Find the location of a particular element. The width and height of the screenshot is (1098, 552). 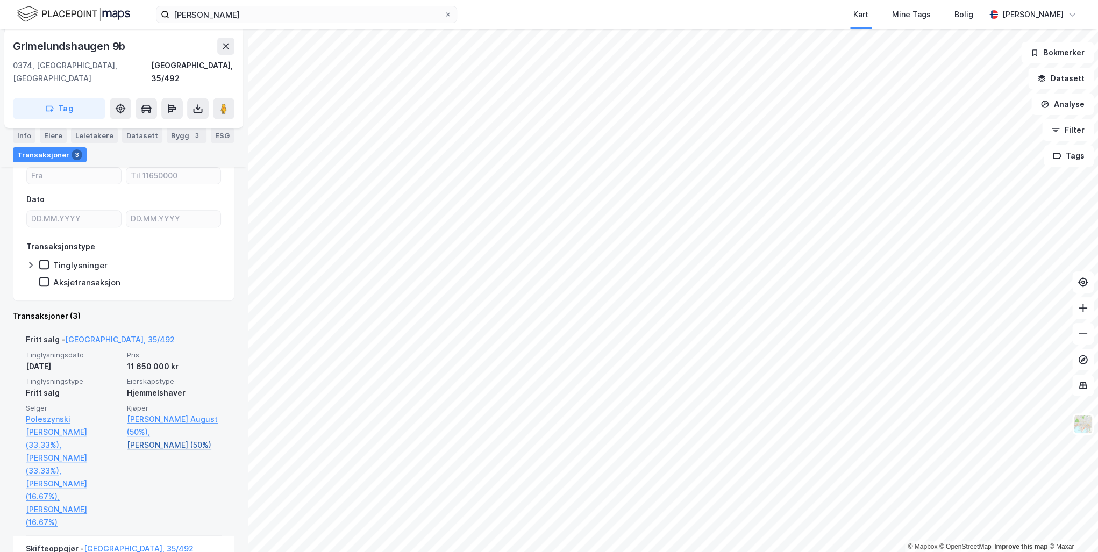

input: Til 11650000 is located at coordinates (173, 176).